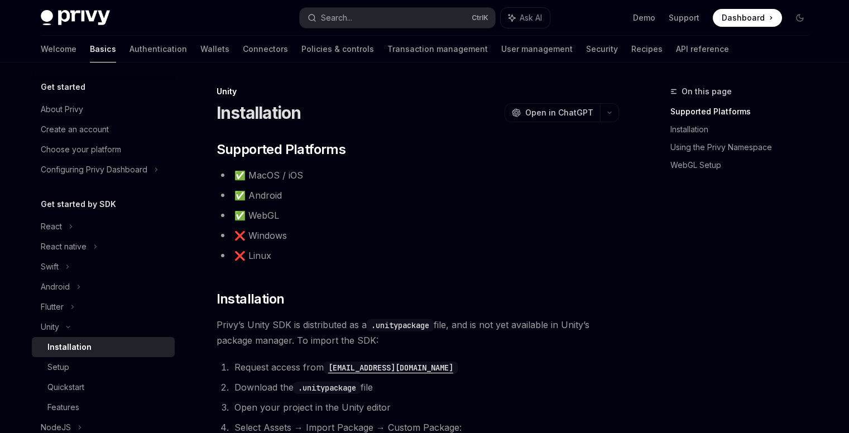  I want to click on span: Installation, so click(251, 299).